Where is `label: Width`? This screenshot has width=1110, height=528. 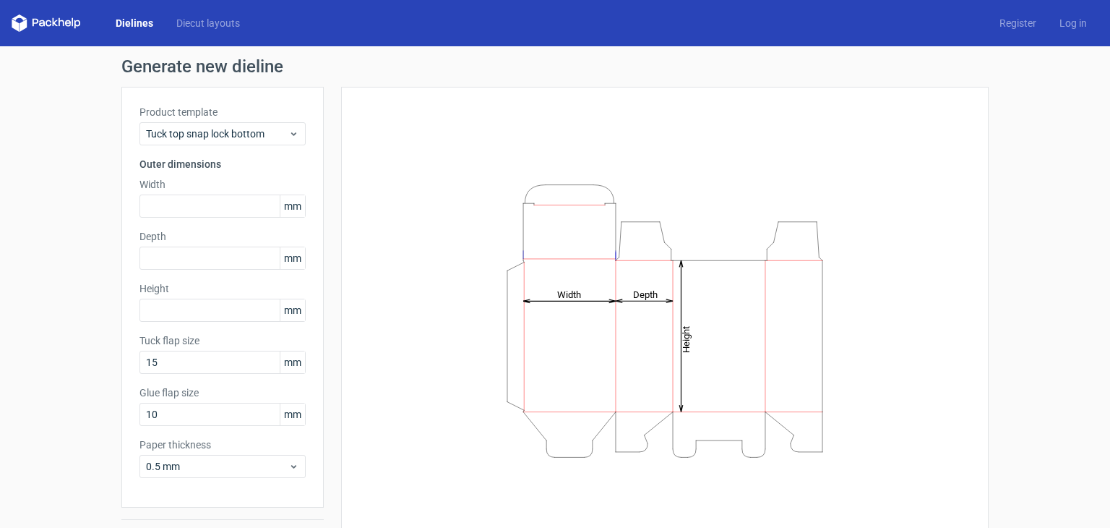
label: Width is located at coordinates (223, 184).